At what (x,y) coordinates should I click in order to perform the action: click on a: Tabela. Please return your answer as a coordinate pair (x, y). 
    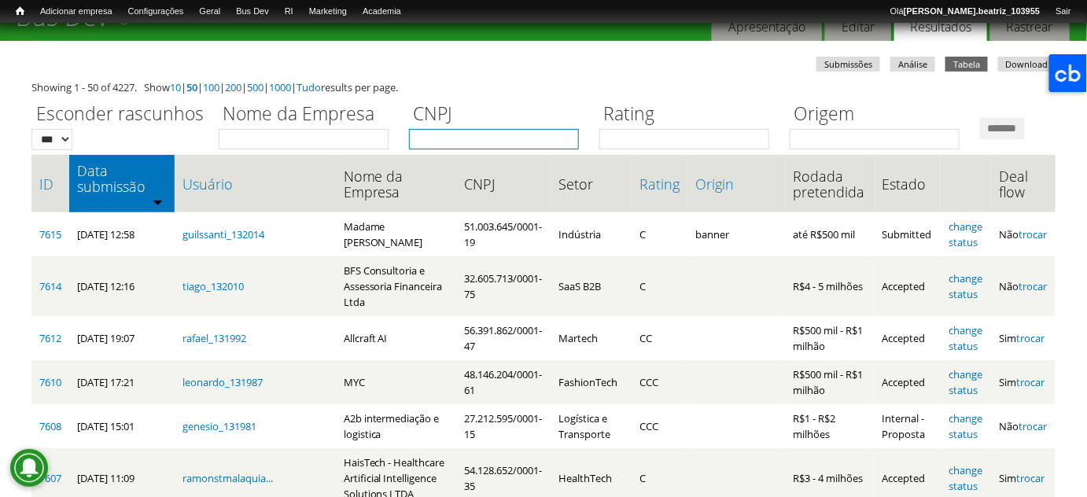
    Looking at the image, I should click on (967, 64).